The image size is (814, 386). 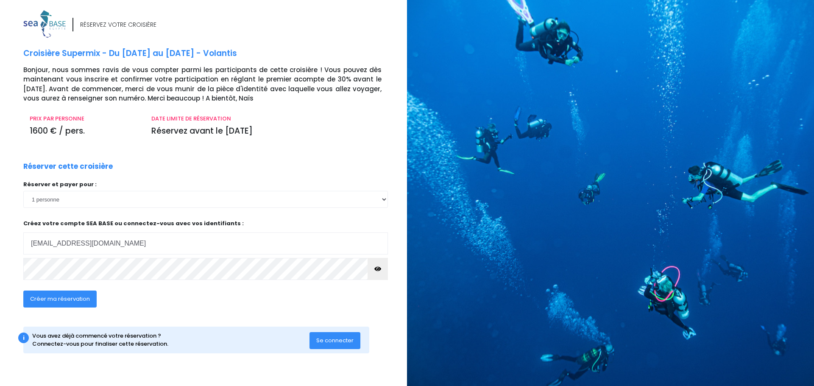 I want to click on p: Bonjour, nous sommes ravis de vous compter parmi les participants de cette croisière ! Vous pouve..., so click(x=212, y=84).